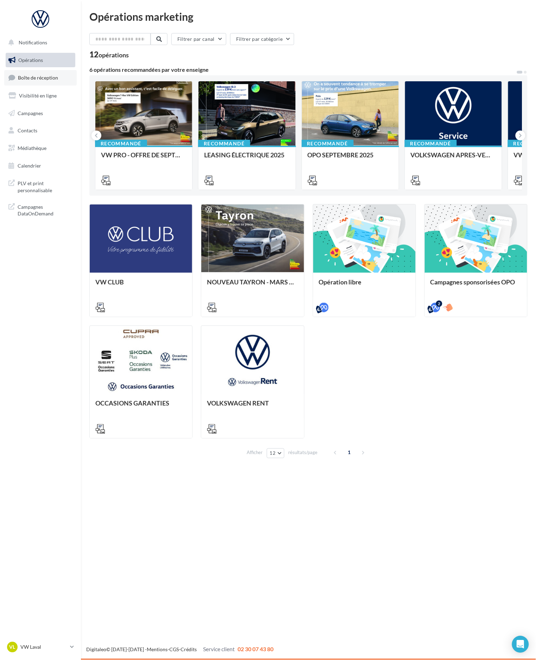 The width and height of the screenshot is (536, 660). I want to click on span: Calendrier, so click(29, 166).